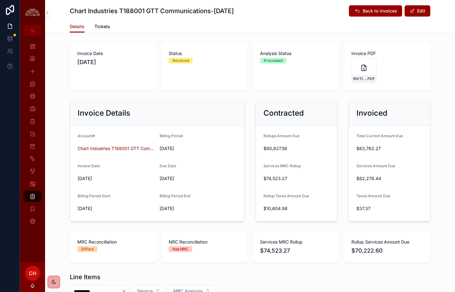  What do you see at coordinates (417, 11) in the screenshot?
I see `button: Edit` at bounding box center [417, 11].